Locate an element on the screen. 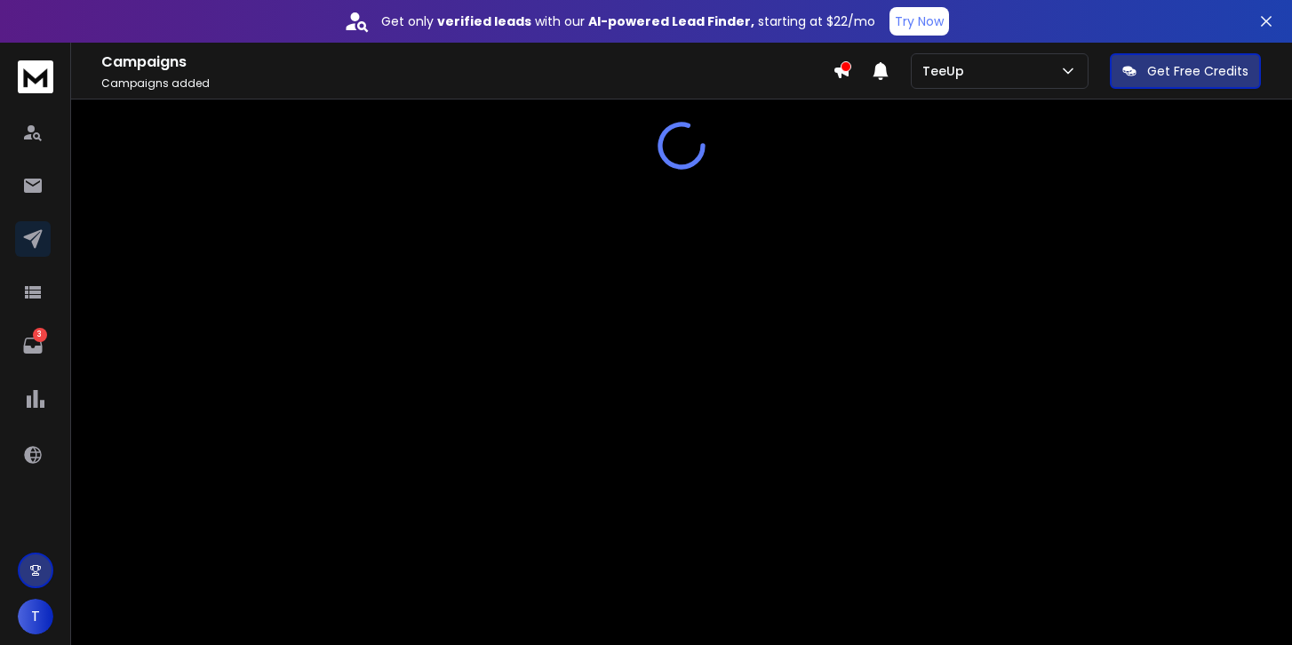 This screenshot has width=1292, height=645. p: TeeUp is located at coordinates (946, 71).